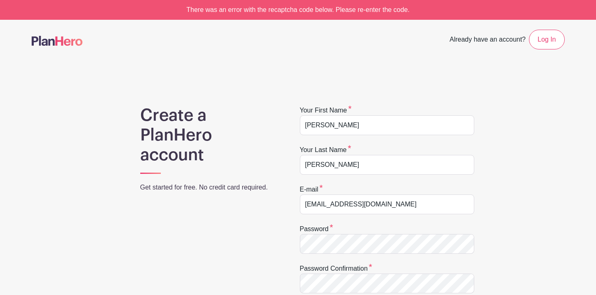 The image size is (596, 295). What do you see at coordinates (387, 125) in the screenshot?
I see `input: e.g. Julie` at bounding box center [387, 125].